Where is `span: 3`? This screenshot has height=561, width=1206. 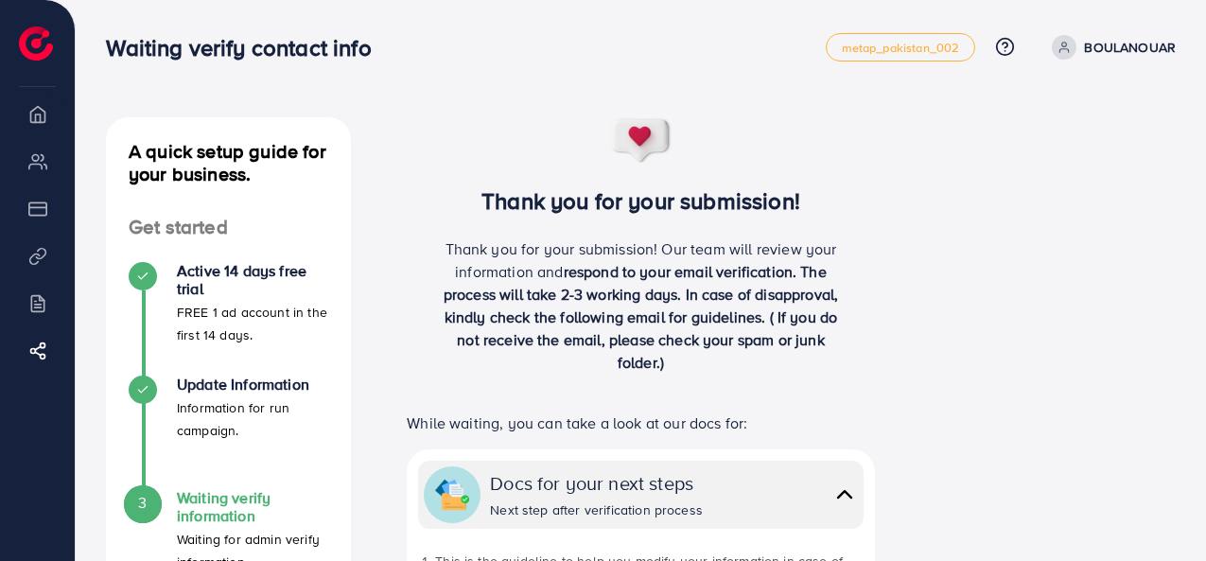
span: 3 is located at coordinates (142, 502).